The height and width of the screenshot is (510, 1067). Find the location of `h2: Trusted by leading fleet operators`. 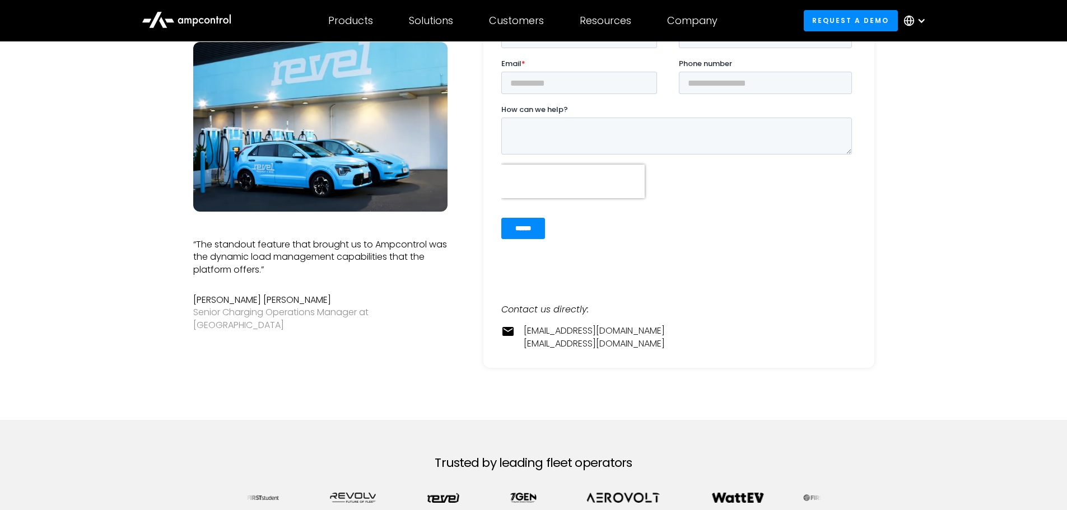

h2: Trusted by leading fleet operators is located at coordinates (533, 463).